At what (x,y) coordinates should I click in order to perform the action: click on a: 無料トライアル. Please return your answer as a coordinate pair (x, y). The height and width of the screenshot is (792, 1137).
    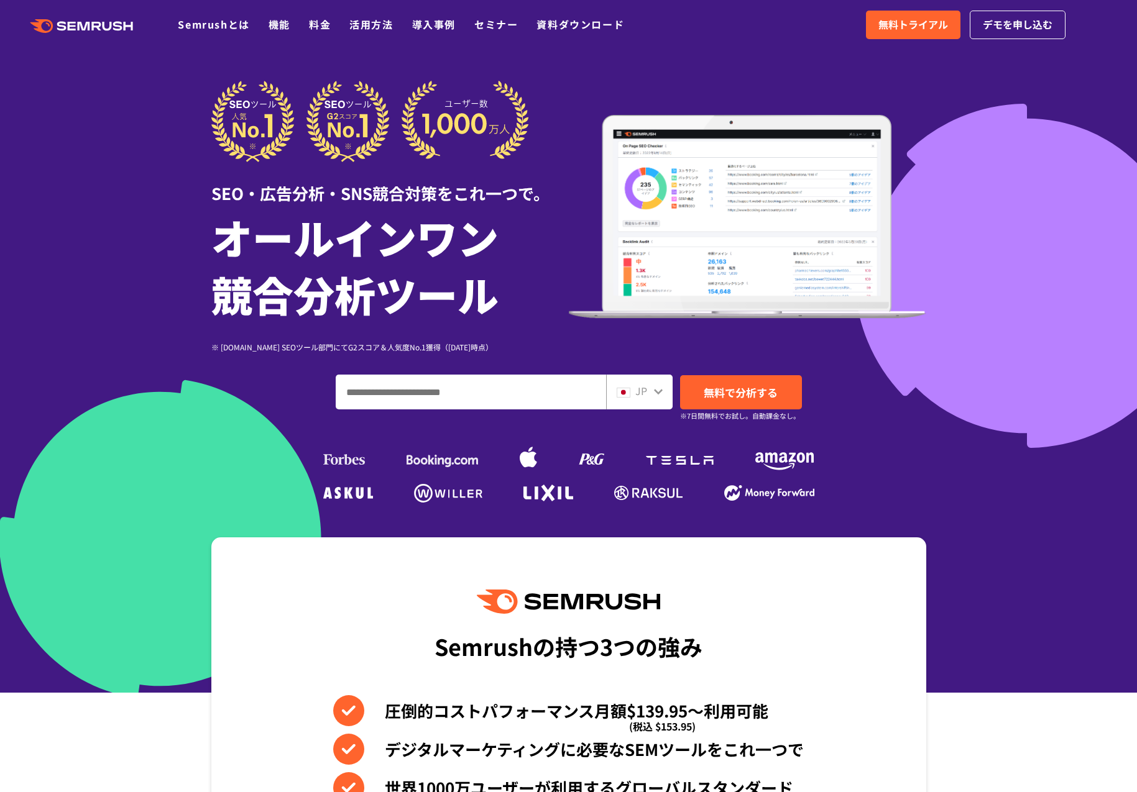
    Looking at the image, I should click on (913, 25).